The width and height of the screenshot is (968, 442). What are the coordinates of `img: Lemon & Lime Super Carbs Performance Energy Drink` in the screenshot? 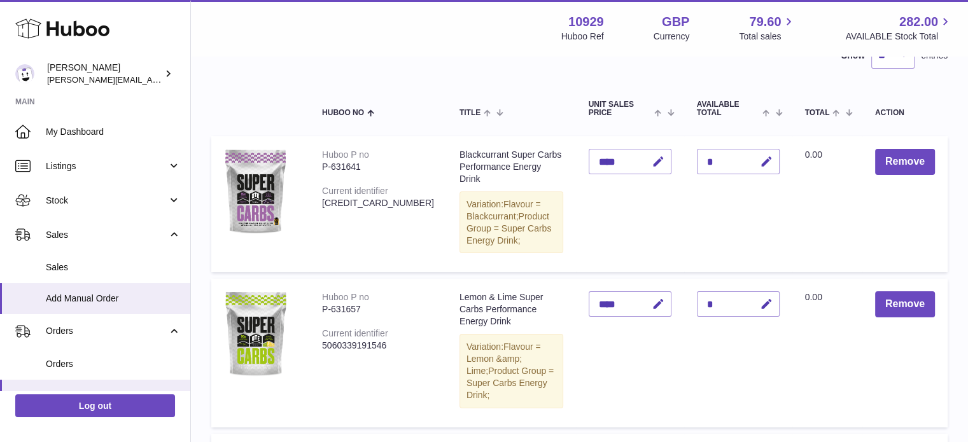 It's located at (256, 333).